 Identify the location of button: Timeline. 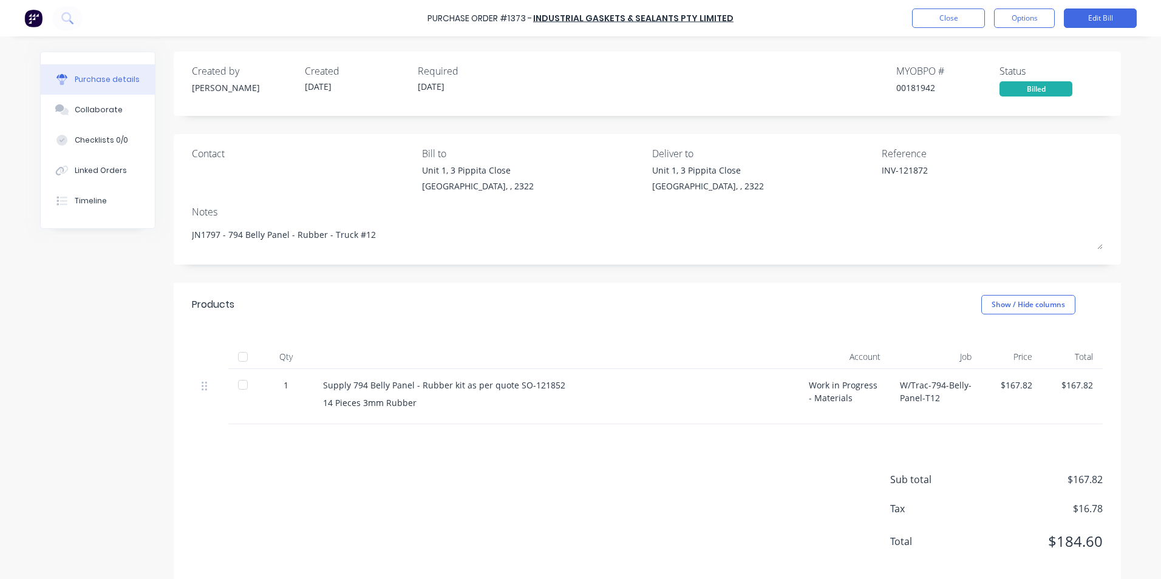
(98, 201).